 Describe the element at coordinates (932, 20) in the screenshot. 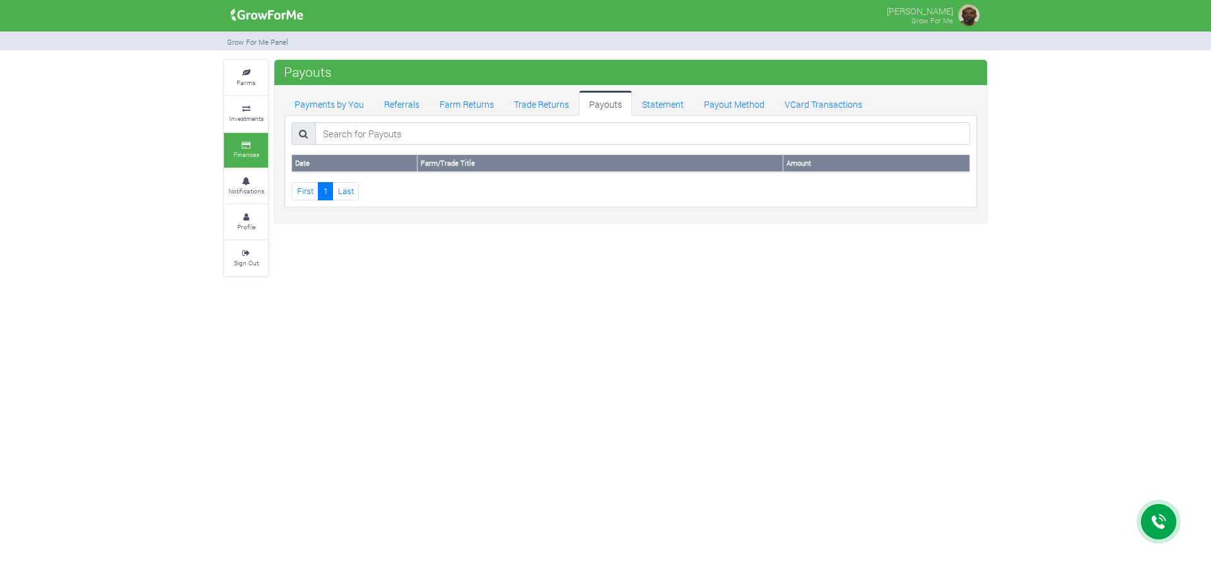

I see `small: Grow For Me` at that location.